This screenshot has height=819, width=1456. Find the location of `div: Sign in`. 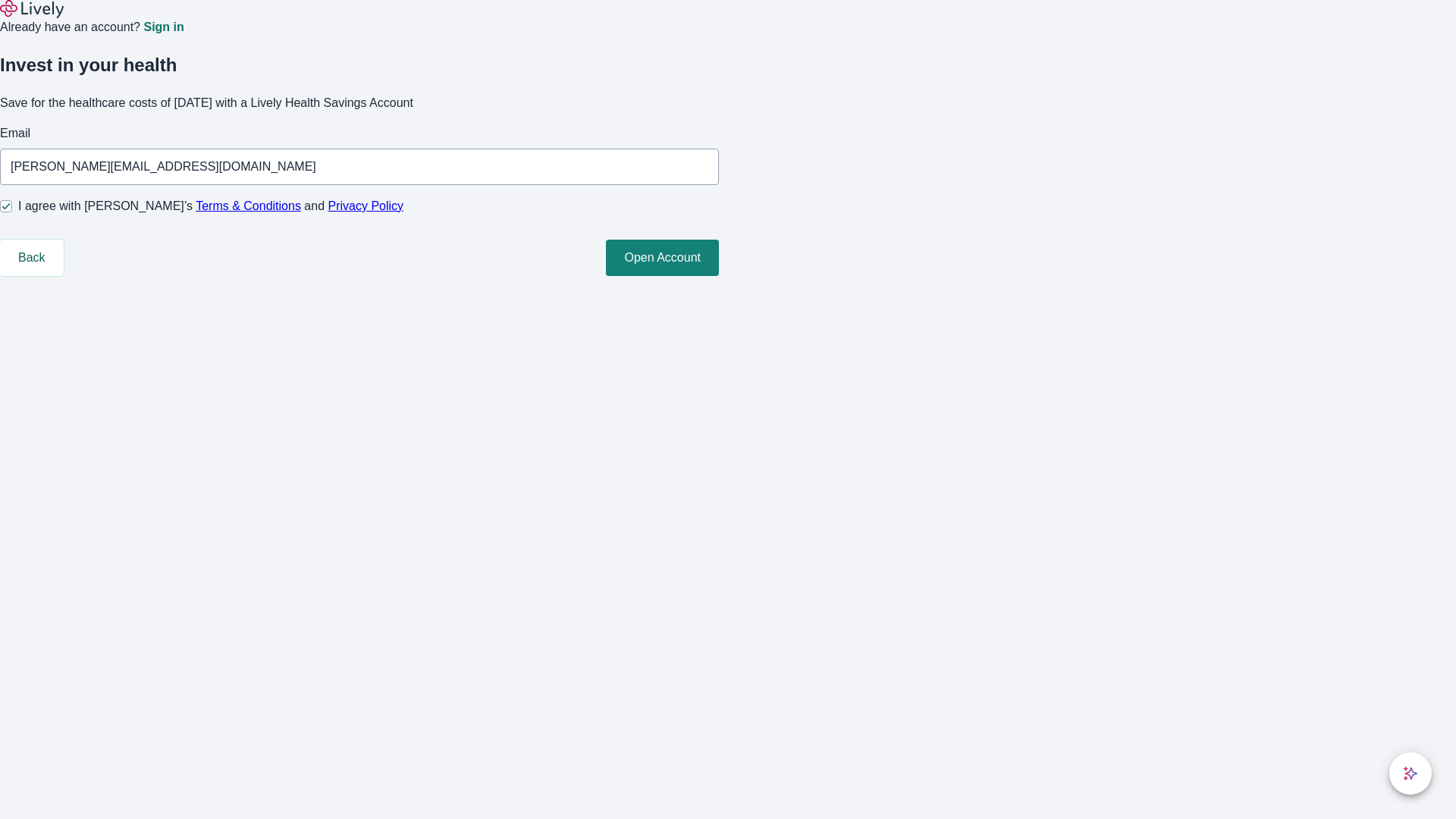

div: Sign in is located at coordinates (163, 27).